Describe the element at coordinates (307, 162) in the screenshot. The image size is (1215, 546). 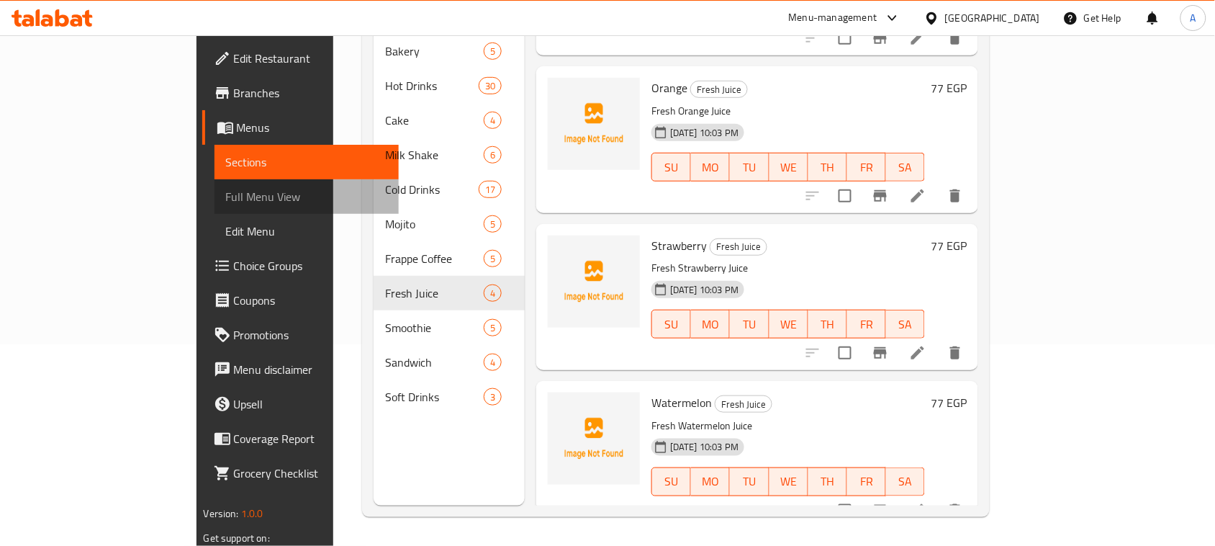
I see `span: Sections` at that location.